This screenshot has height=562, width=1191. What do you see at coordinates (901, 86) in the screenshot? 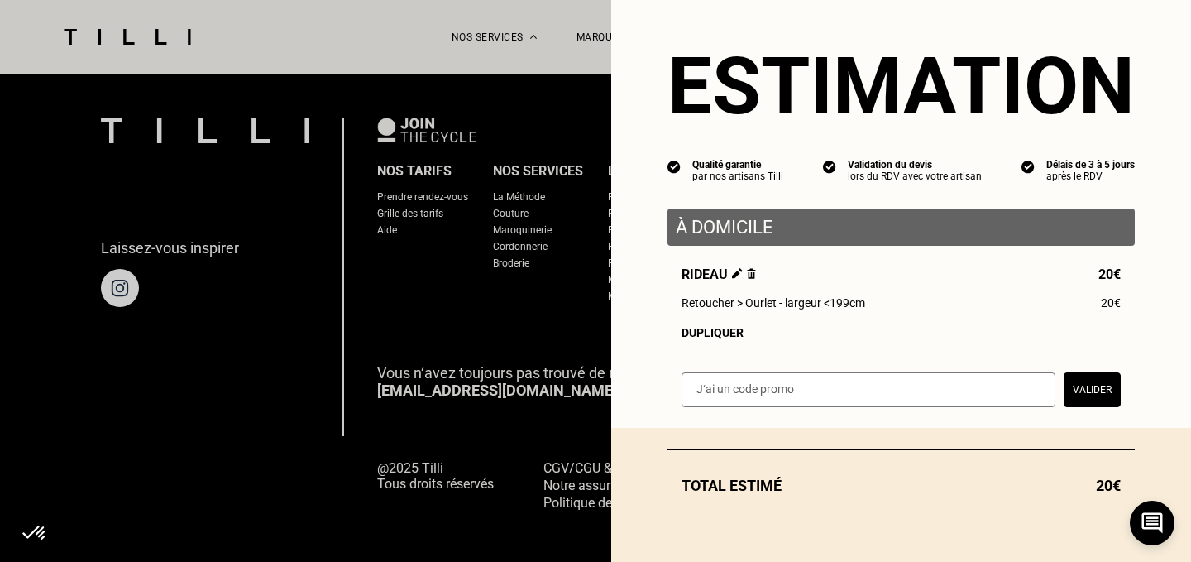
I see `section: Estimation` at bounding box center [901, 86].